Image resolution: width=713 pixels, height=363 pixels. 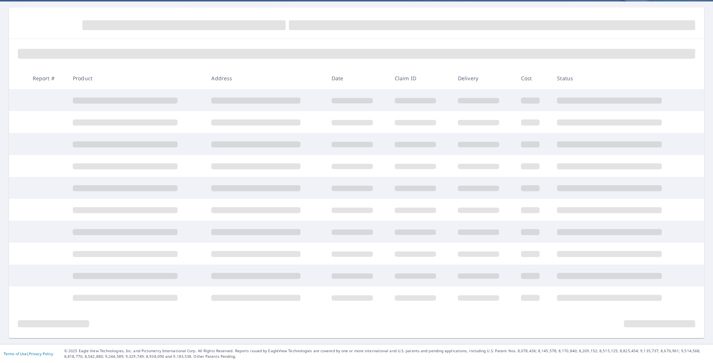 I want to click on th: Report #, so click(x=47, y=78).